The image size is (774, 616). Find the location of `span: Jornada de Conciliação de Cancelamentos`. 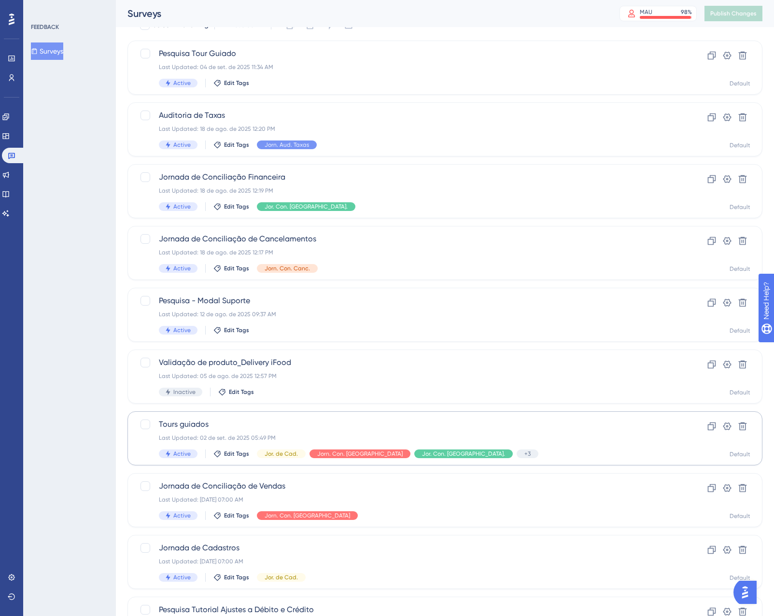

span: Jornada de Conciliação de Cancelamentos is located at coordinates (406, 239).